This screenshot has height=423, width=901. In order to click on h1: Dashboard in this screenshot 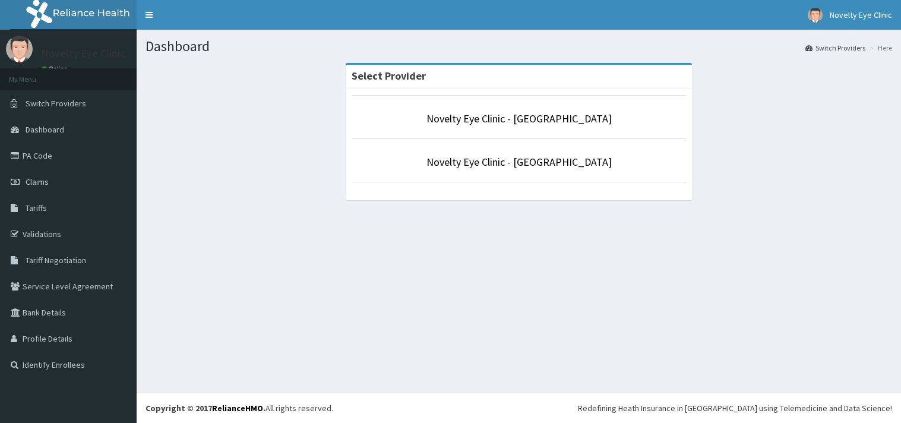, I will do `click(519, 46)`.